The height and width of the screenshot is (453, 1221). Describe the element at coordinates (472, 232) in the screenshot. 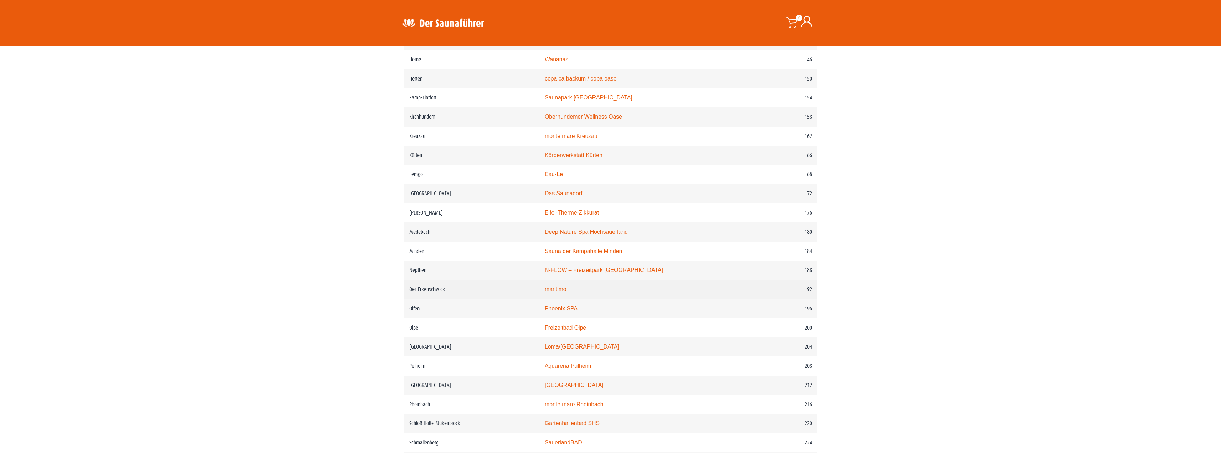

I see `td: Medebach` at that location.